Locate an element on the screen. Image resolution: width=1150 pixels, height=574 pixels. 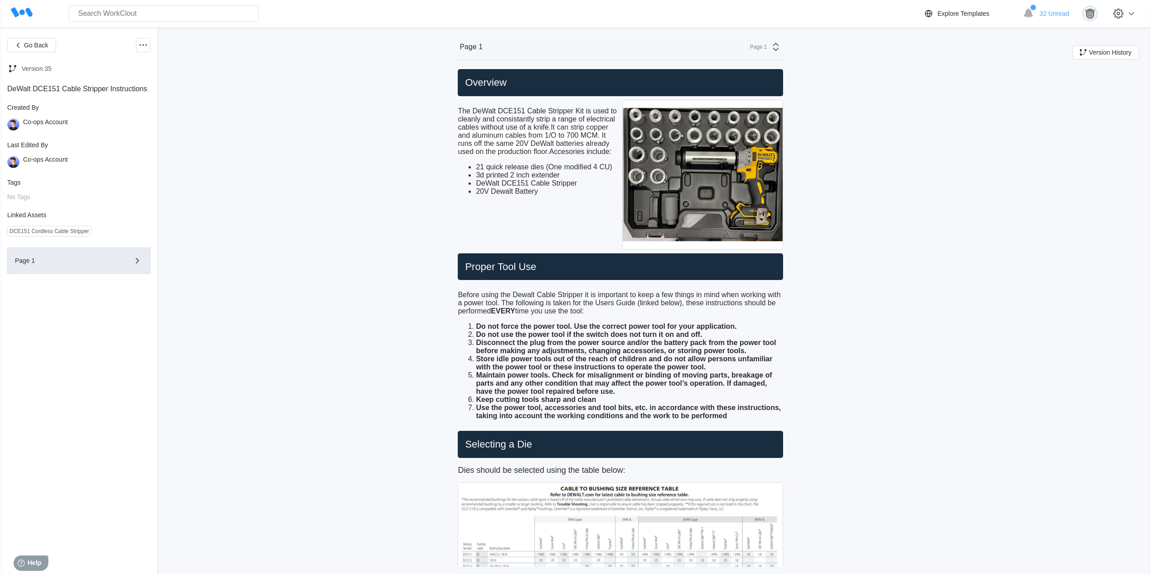
img: gorilla.png is located at coordinates (1090, 14).